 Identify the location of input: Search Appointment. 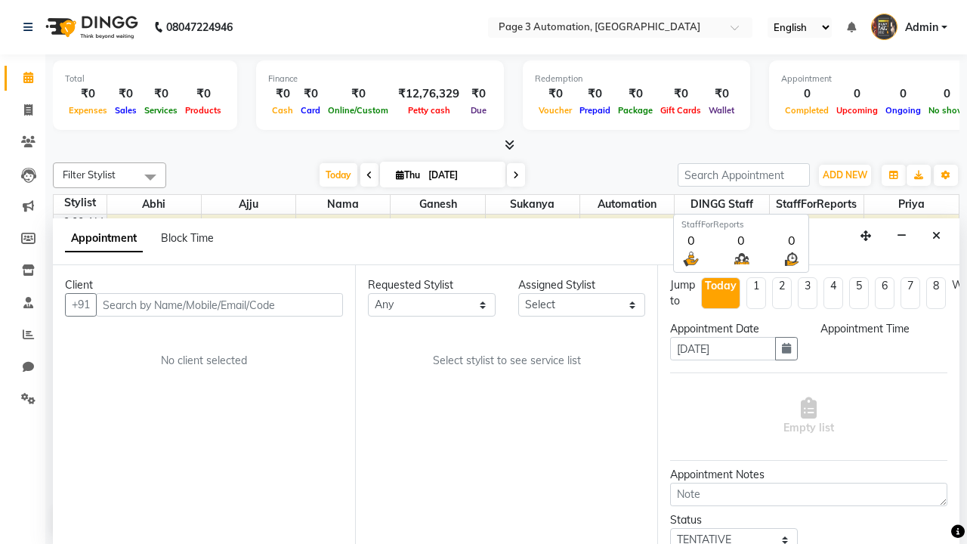
(743, 175).